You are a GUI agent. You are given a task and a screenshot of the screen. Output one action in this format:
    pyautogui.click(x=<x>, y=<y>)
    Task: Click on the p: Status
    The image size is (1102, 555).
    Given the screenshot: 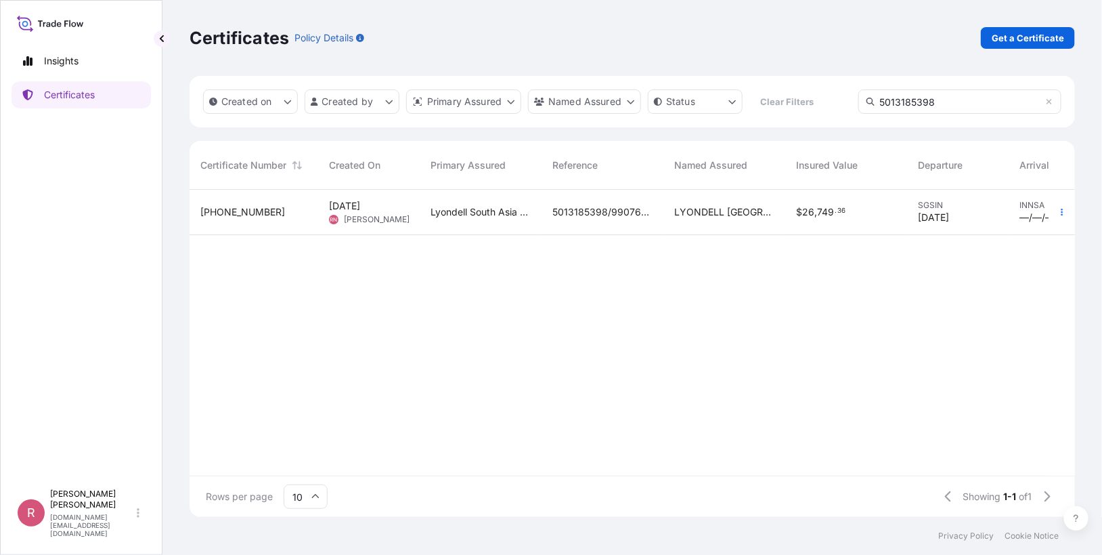 What is the action you would take?
    pyautogui.click(x=681, y=102)
    